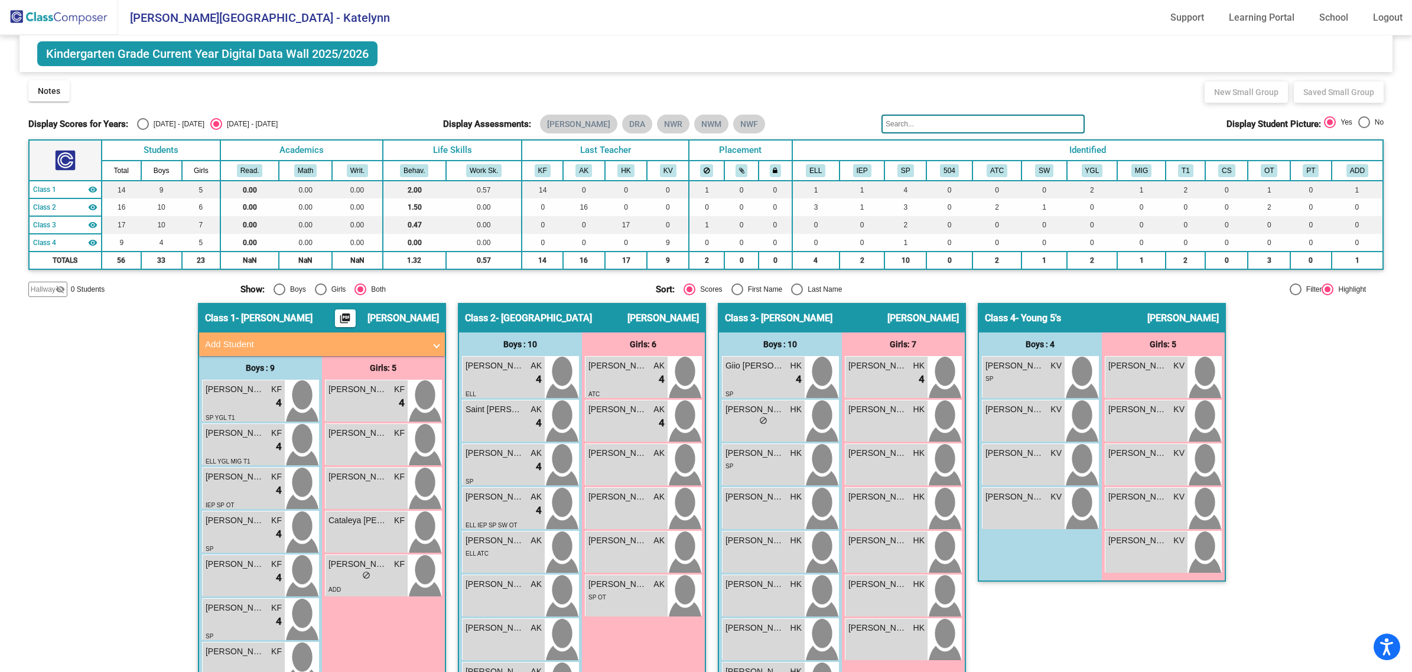 This screenshot has height=672, width=1412. Describe the element at coordinates (78, 124) in the screenshot. I see `span: Display Scores for Years:` at that location.